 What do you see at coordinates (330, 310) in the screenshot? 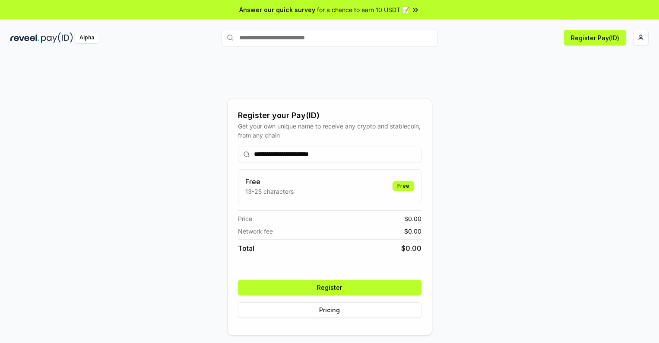
I see `button: Pricing` at bounding box center [330, 310].